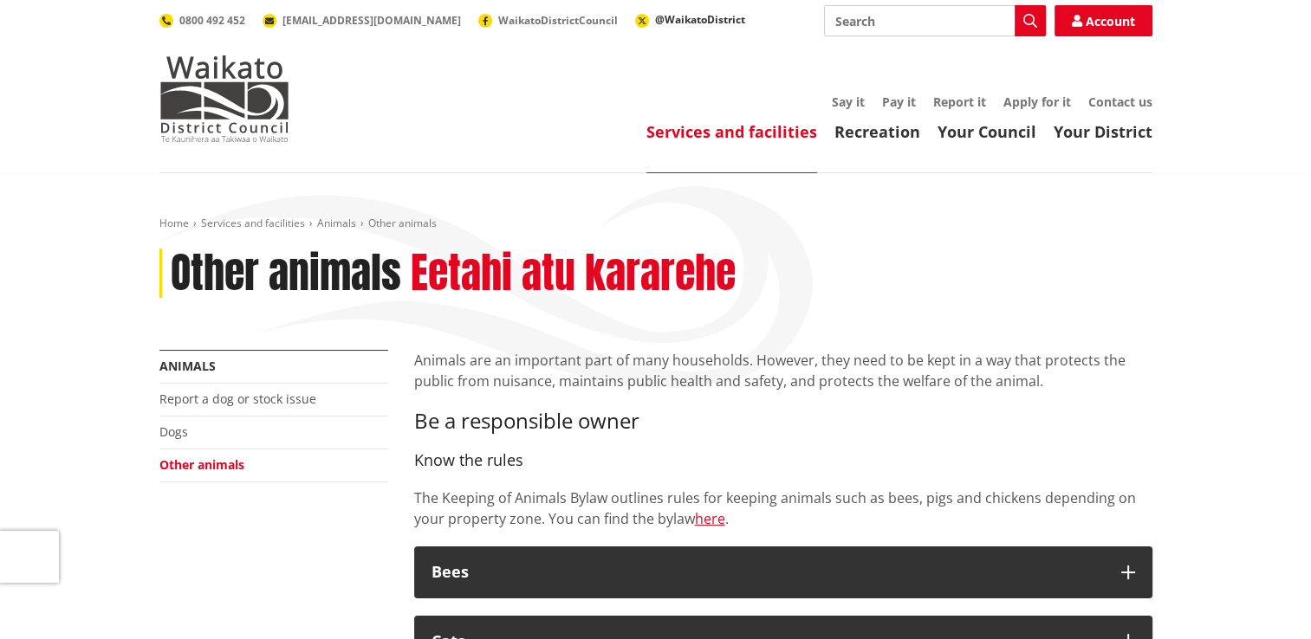 This screenshot has height=639, width=1311. Describe the element at coordinates (783, 573) in the screenshot. I see `button: Bees` at that location.